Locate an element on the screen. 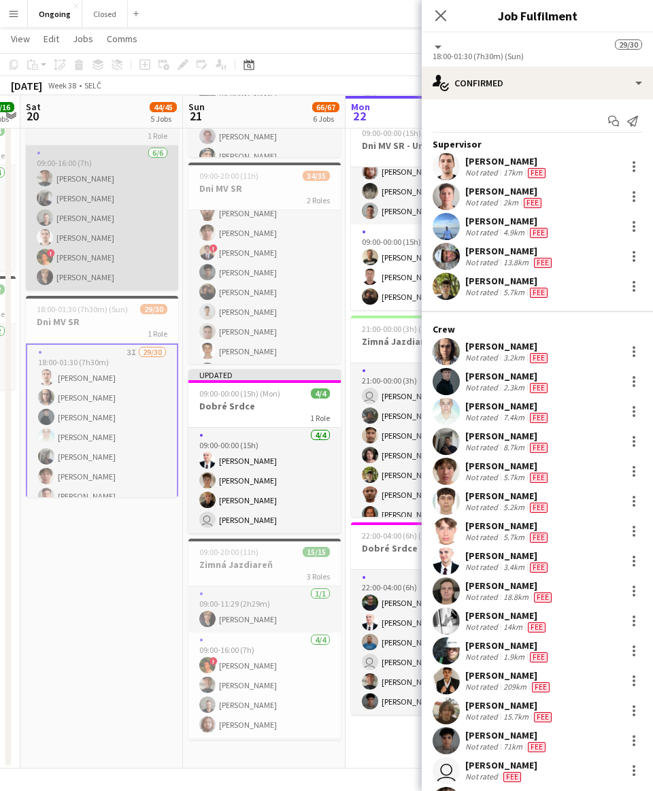 The width and height of the screenshot is (653, 791). span: 29/30 is located at coordinates (629, 44).